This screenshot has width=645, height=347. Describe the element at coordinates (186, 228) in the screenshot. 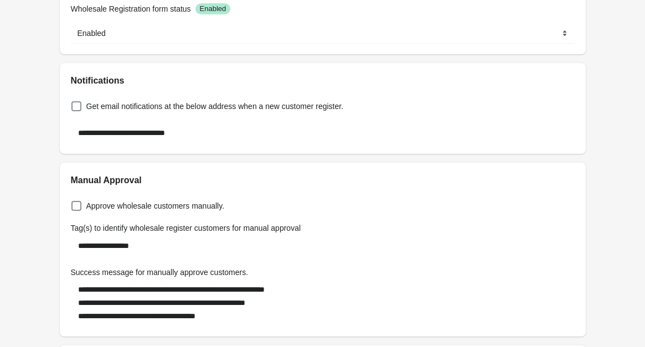

I see `label: Tag(s) to identify wholesale register customers for manual approval` at that location.